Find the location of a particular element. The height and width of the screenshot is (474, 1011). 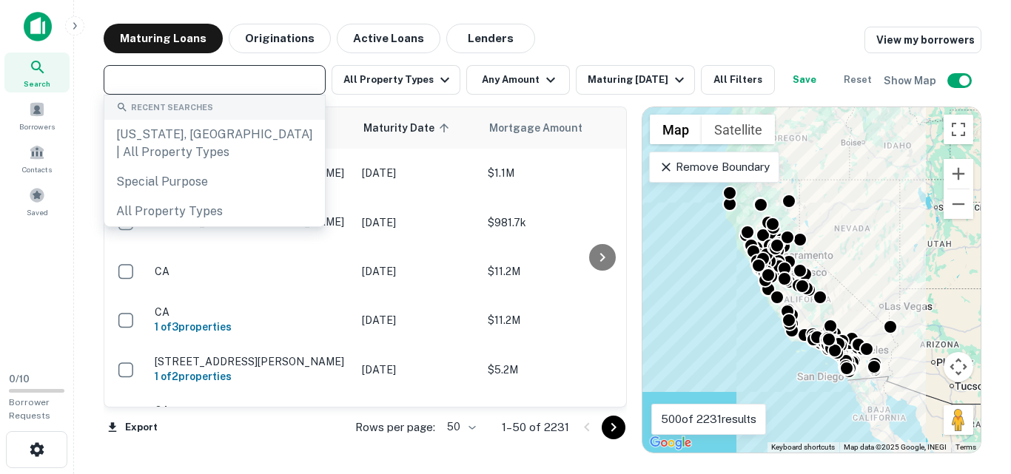

a: View my borrowers is located at coordinates (923, 40).